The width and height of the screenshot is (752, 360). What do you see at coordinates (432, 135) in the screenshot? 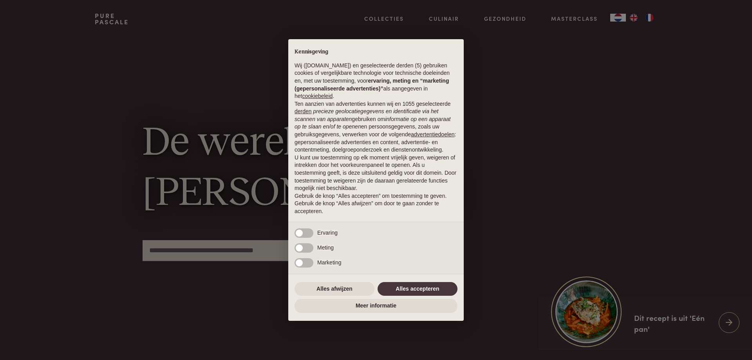
I see `button: advertentiedoelen` at bounding box center [432, 135].